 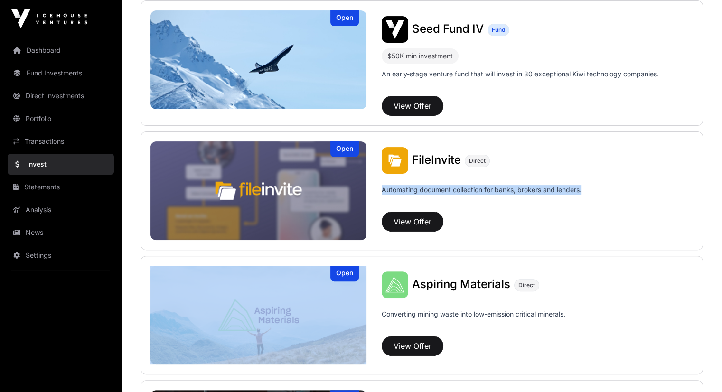 What do you see at coordinates (498, 30) in the screenshot?
I see `span: Fund` at bounding box center [498, 30].